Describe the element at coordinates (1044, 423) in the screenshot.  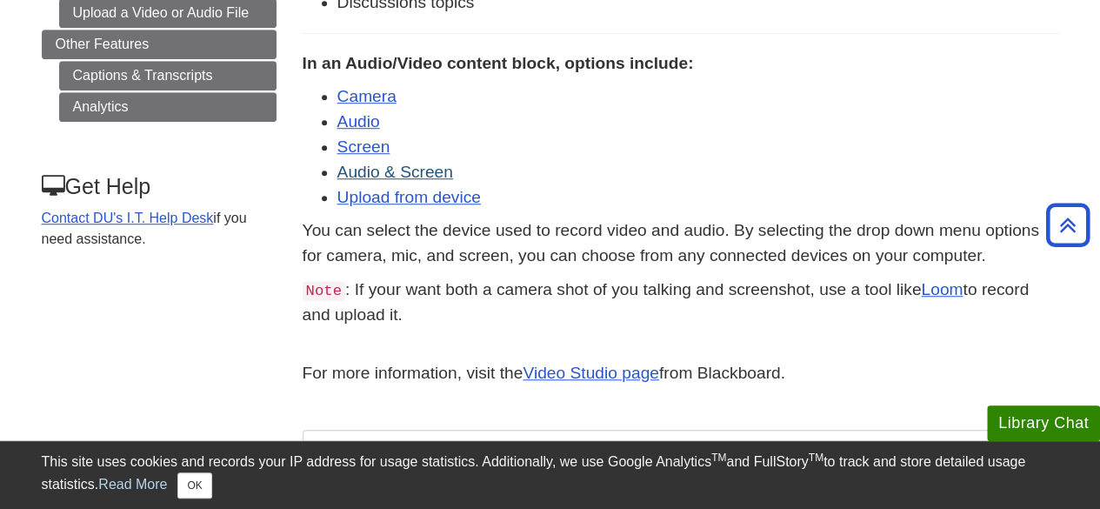
I see `button: Library Chat` at that location.